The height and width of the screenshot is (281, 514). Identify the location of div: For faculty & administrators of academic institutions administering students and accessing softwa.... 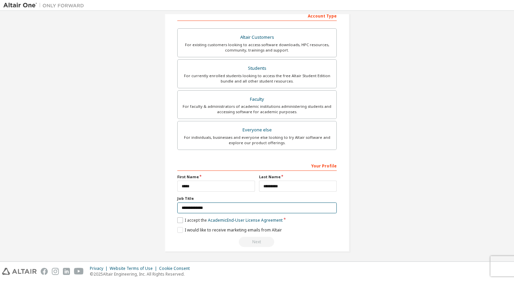
(257, 109).